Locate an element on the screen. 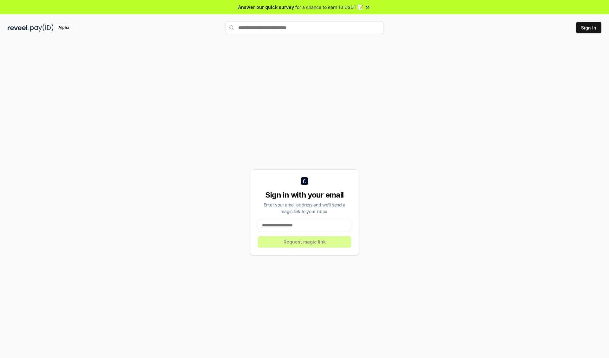  img: pay_id is located at coordinates (42, 28).